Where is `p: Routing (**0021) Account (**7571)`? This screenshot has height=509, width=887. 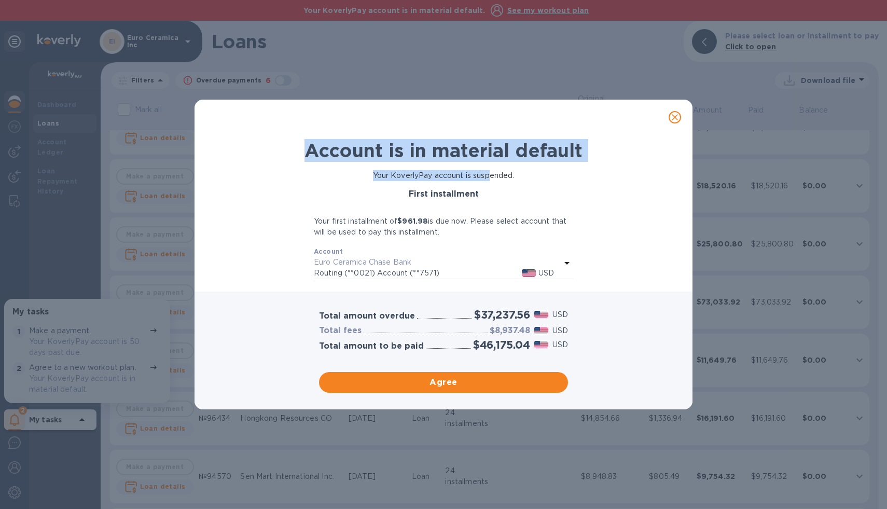 p: Routing (**0021) Account (**7571) is located at coordinates (417, 273).